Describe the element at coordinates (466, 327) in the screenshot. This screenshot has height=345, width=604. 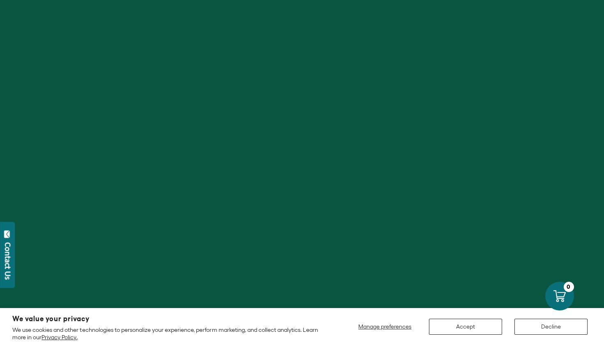
I see `button: Accept` at that location.